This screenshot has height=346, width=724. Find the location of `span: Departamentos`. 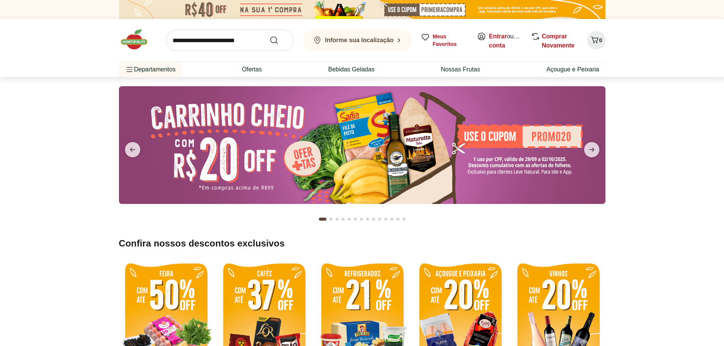

span: Departamentos is located at coordinates (150, 70).